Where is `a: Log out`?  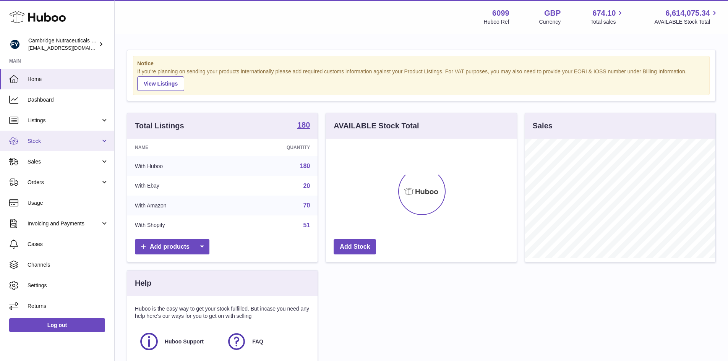
a: Log out is located at coordinates (57, 325).